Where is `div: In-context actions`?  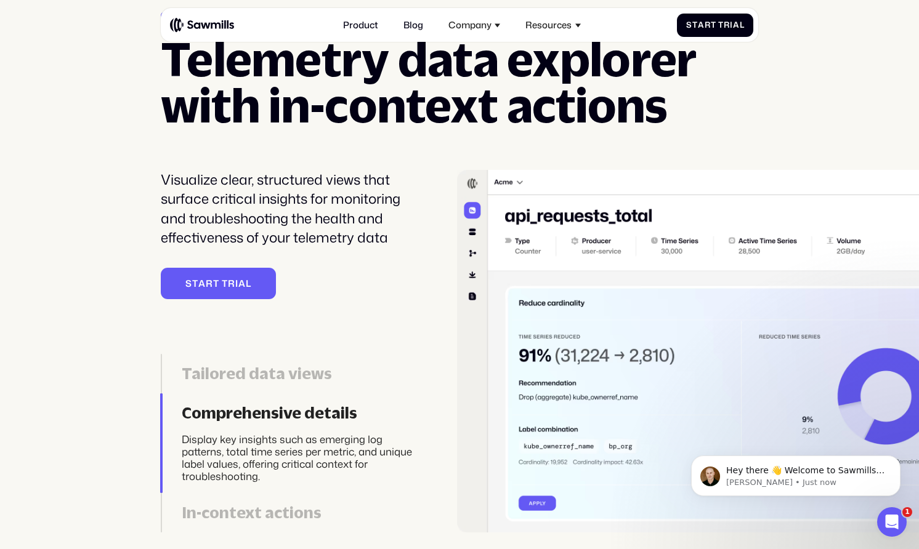
div: In-context actions is located at coordinates (303, 513).